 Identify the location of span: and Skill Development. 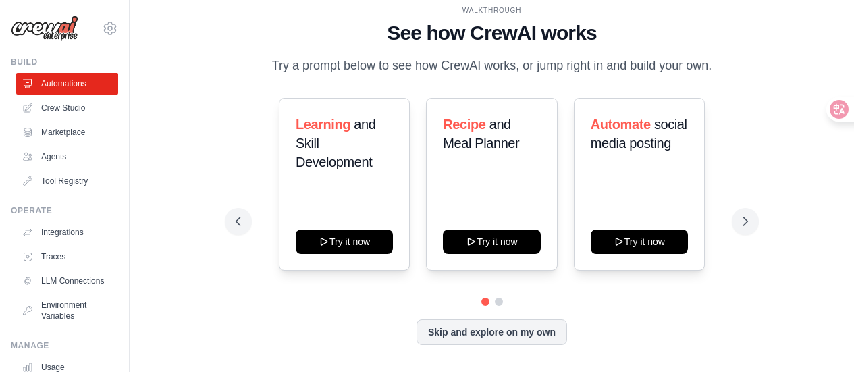
(336, 143).